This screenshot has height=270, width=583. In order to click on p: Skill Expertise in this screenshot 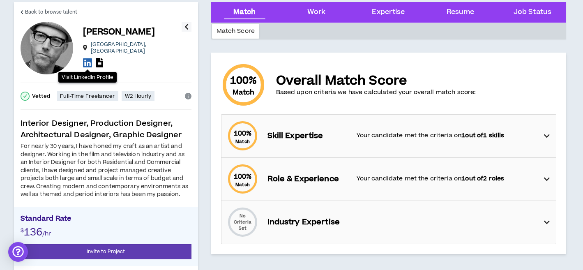, I will do `click(308, 136)`.